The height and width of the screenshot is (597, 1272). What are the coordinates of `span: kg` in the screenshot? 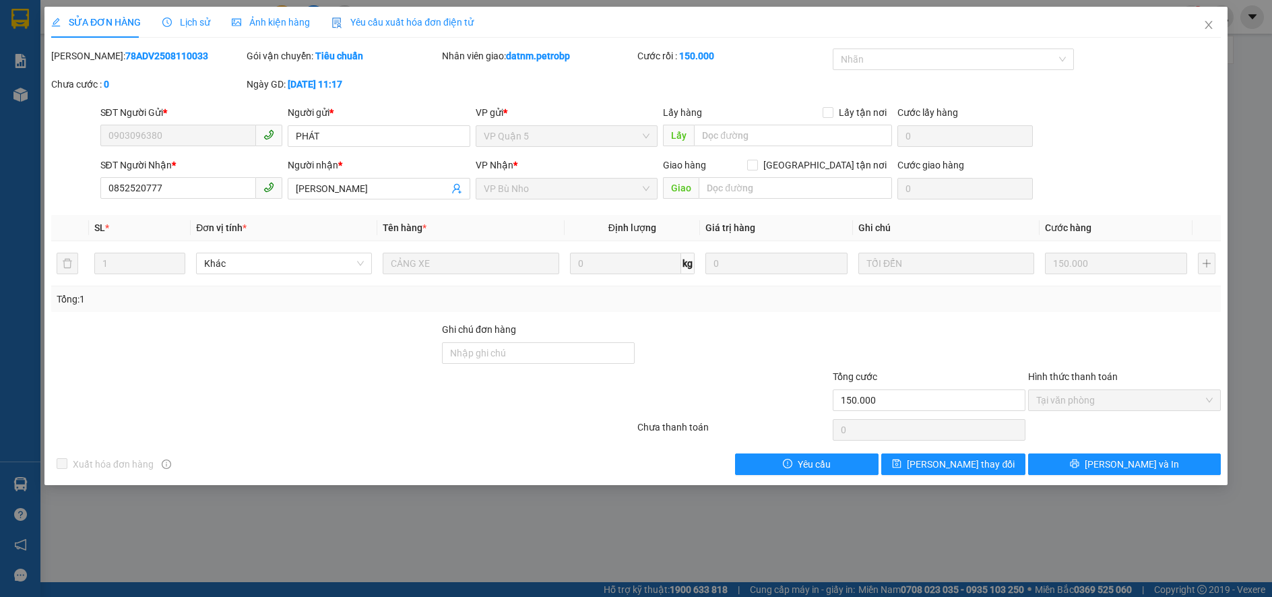 It's located at (688, 263).